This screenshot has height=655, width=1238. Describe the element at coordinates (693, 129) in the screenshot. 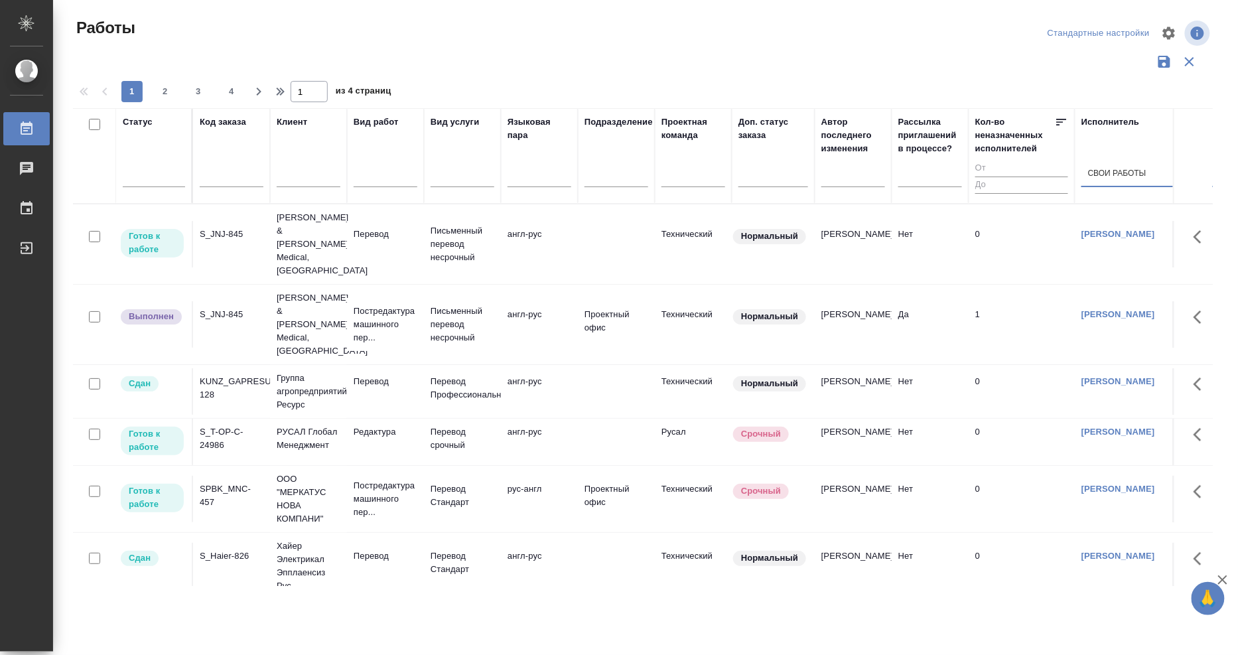

I see `div: Проектная команда` at that location.